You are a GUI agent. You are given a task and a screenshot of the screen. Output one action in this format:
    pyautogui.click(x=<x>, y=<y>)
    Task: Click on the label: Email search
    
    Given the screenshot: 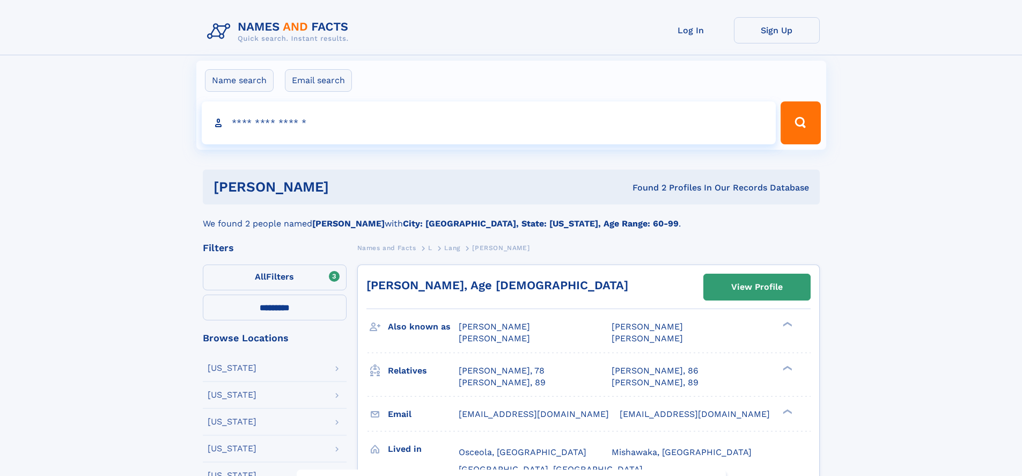 What is the action you would take?
    pyautogui.click(x=318, y=80)
    